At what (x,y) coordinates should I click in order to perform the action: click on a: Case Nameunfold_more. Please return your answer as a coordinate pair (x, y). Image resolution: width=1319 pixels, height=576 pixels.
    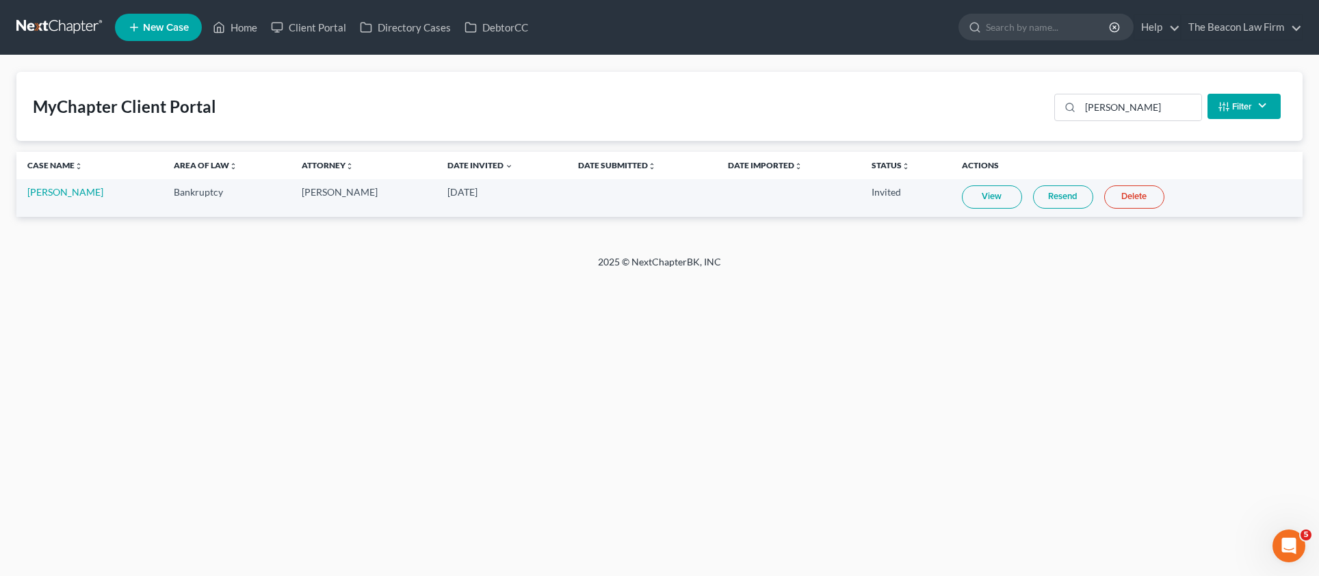
    Looking at the image, I should click on (55, 165).